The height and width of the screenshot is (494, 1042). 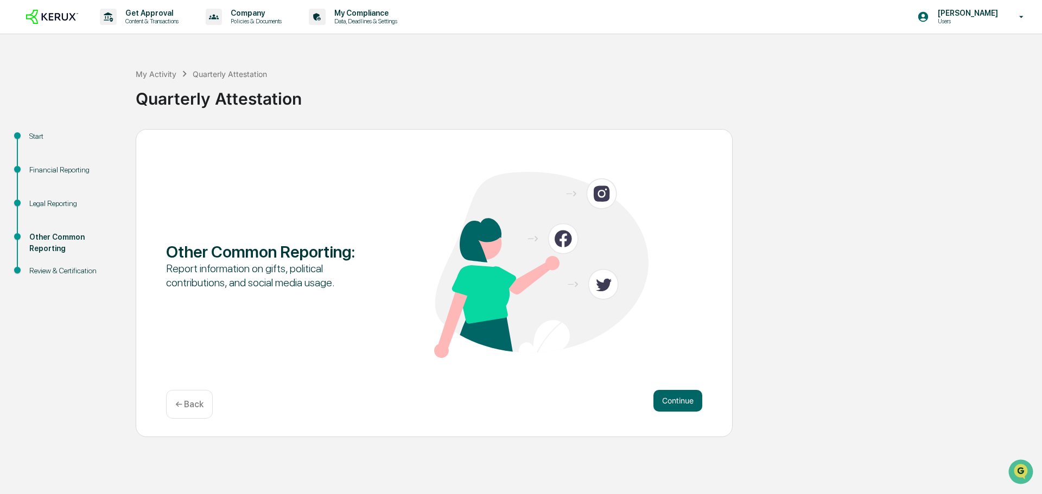 What do you see at coordinates (40, 142) in the screenshot?
I see `a: 🖐️Preclearance` at bounding box center [40, 142].